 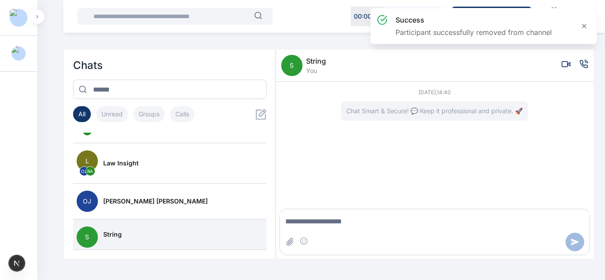 I want to click on p: Participant successfully removed from channel, so click(x=473, y=32).